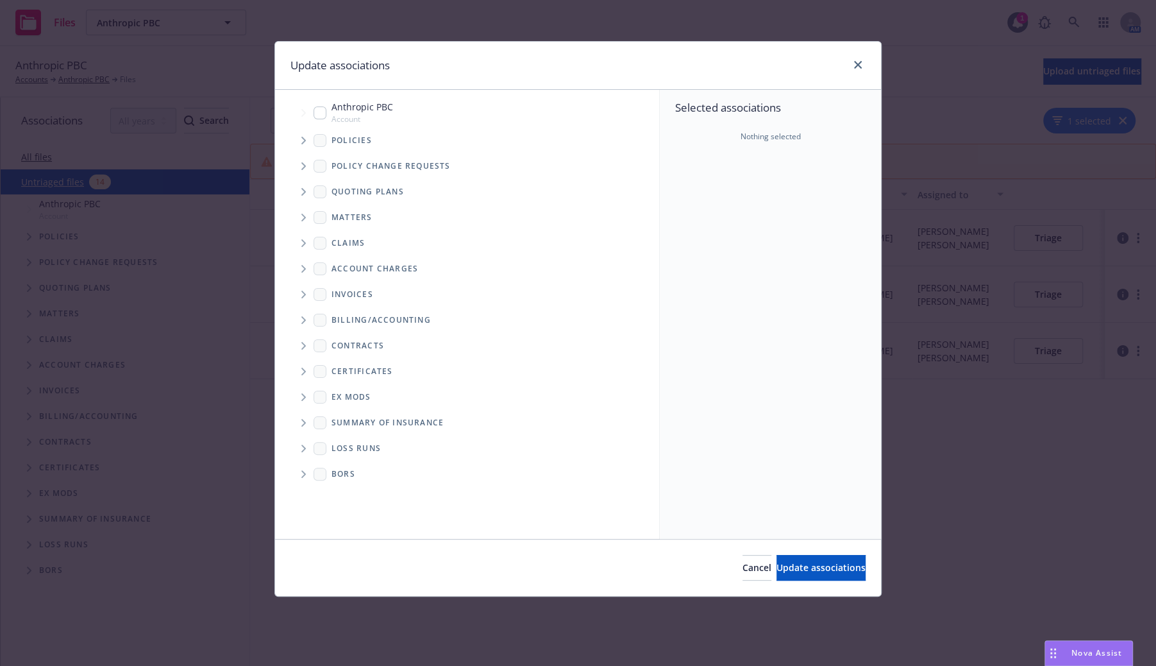  What do you see at coordinates (770, 108) in the screenshot?
I see `span: Selected associations` at bounding box center [770, 108].